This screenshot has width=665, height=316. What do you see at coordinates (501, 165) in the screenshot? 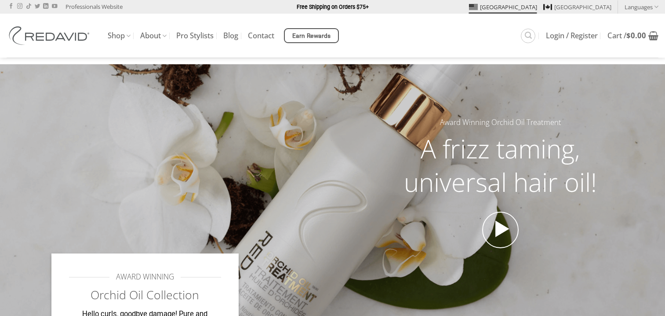
I see `h2: A frizz taming, universal hair oil!` at bounding box center [501, 165].